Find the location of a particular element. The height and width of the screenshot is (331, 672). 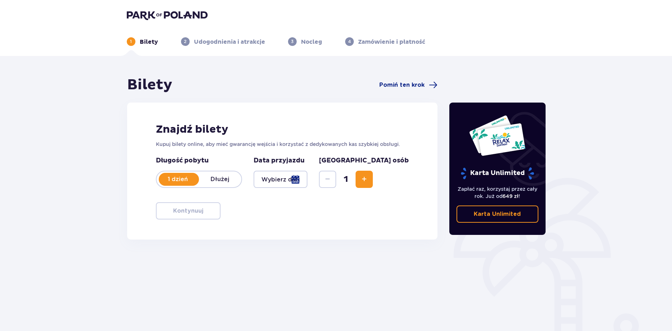

p: Data przyjazdu is located at coordinates (279, 161).